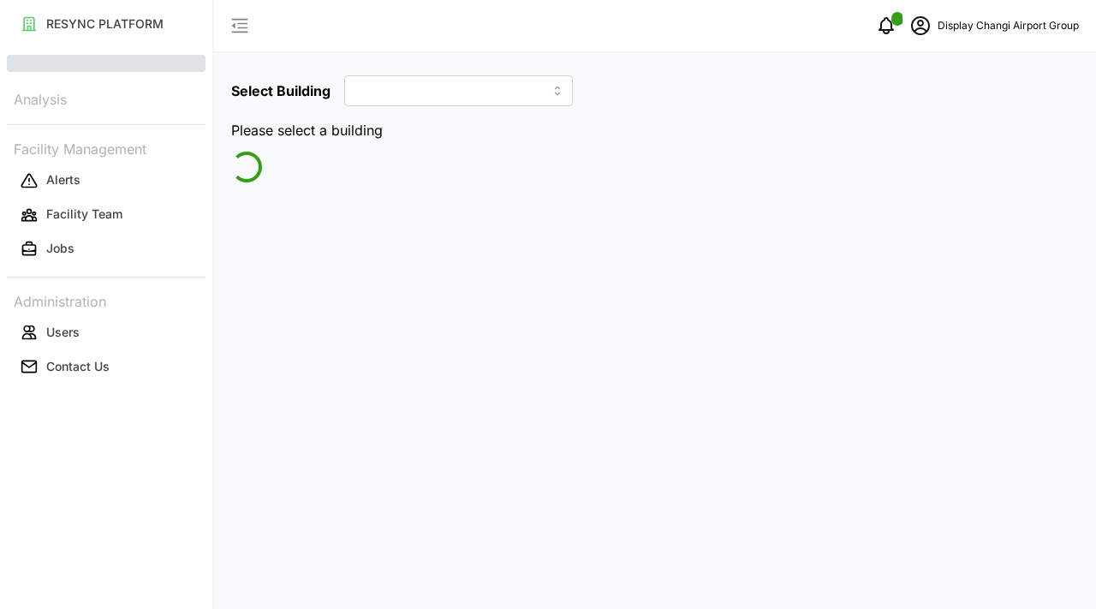  What do you see at coordinates (106, 181) in the screenshot?
I see `button: Alerts` at bounding box center [106, 181].